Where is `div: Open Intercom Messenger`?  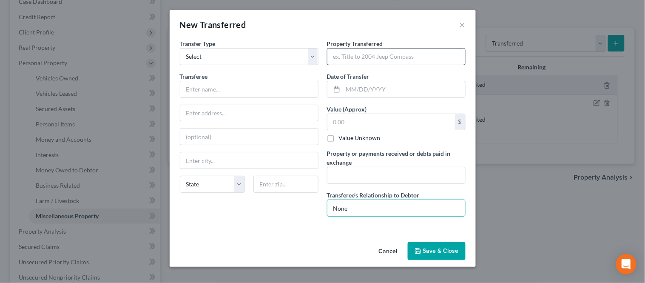 div: Open Intercom Messenger is located at coordinates (627, 264).